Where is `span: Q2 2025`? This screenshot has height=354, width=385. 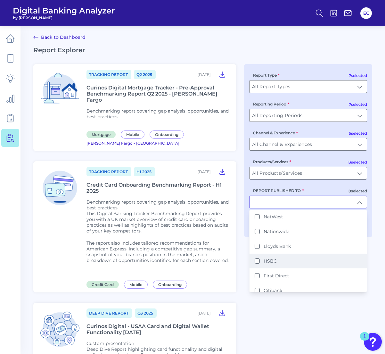 span: Q2 2025 is located at coordinates (145, 74).